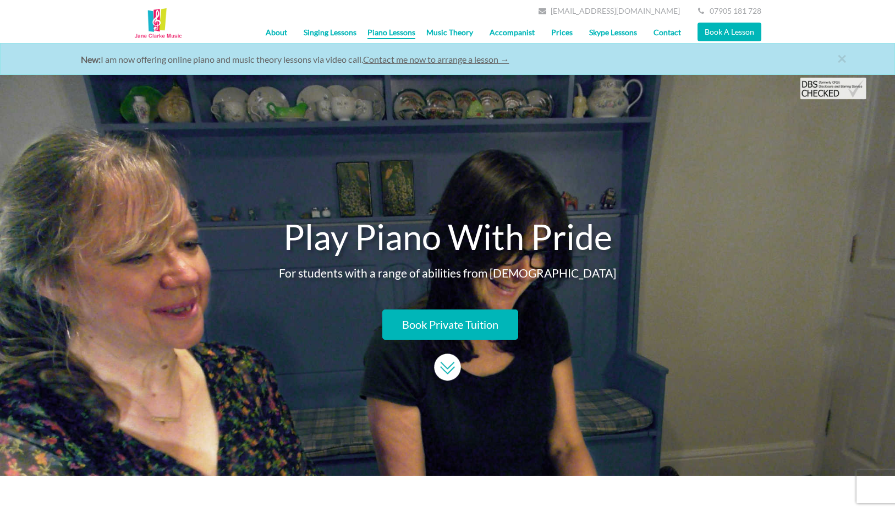 The image size is (895, 511). Describe the element at coordinates (158, 24) in the screenshot. I see `img: Music Lessons Kent` at that location.